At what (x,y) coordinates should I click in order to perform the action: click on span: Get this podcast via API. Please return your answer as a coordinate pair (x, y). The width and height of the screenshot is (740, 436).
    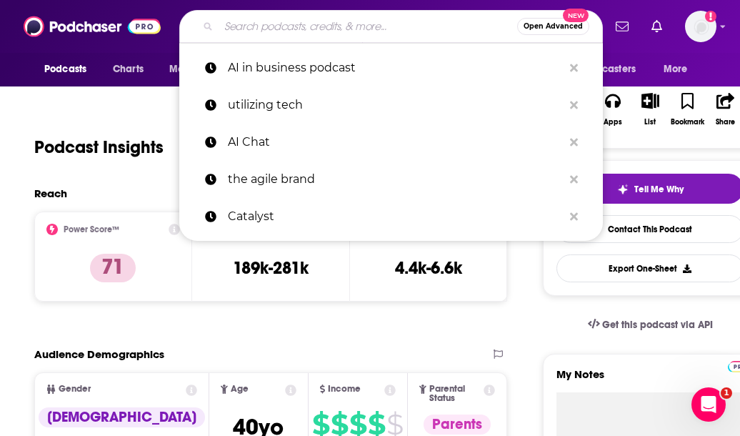
    Looking at the image, I should click on (657, 324).